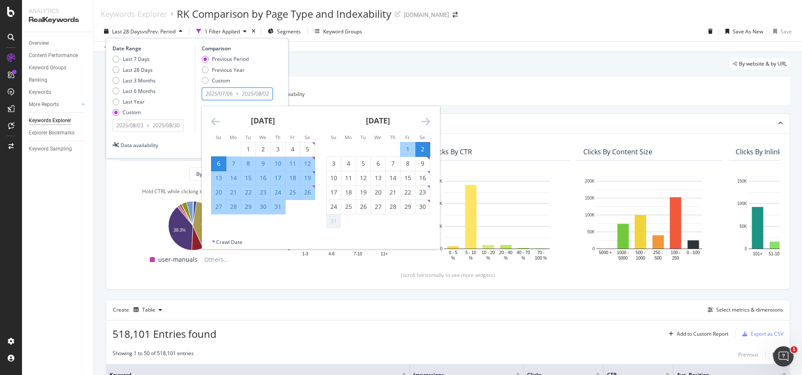 The width and height of the screenshot is (802, 375). Describe the element at coordinates (218, 164) in the screenshot. I see `td: Selected as start date. Sunday, July 6, 2025` at that location.